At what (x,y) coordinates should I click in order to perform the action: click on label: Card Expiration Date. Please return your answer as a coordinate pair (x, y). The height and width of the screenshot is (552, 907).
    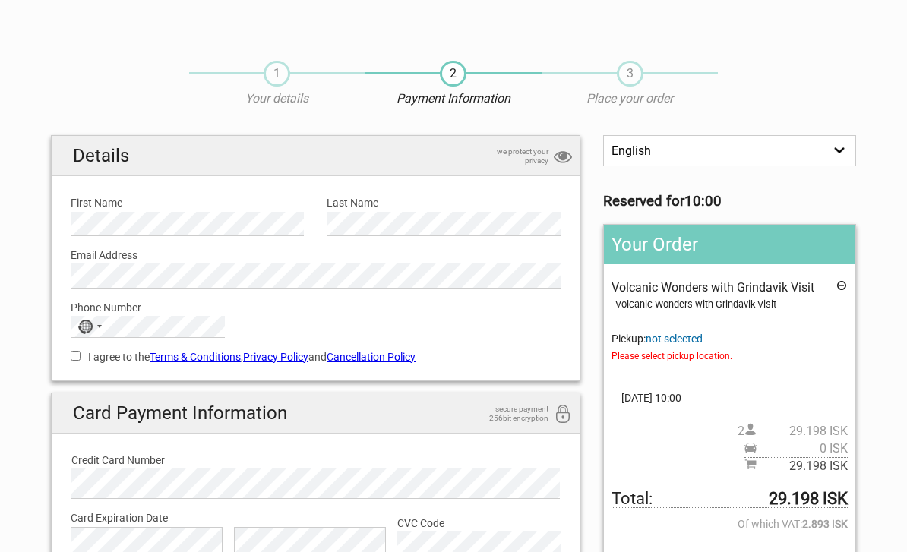
    Looking at the image, I should click on (315, 518).